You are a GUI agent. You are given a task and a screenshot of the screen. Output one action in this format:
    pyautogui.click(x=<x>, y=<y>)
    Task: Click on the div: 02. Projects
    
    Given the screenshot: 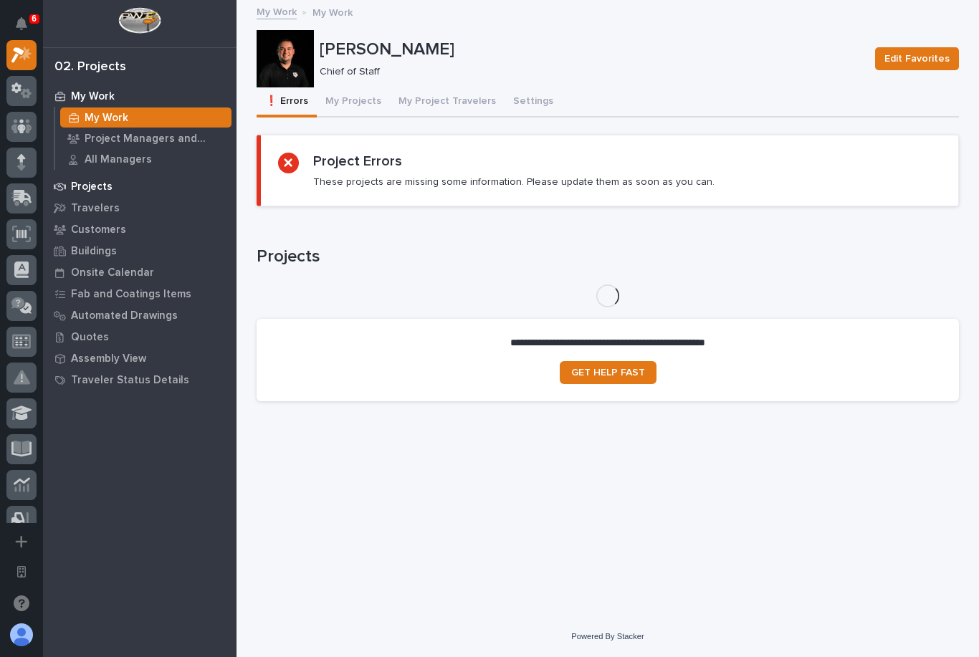 What is the action you would take?
    pyautogui.click(x=90, y=67)
    